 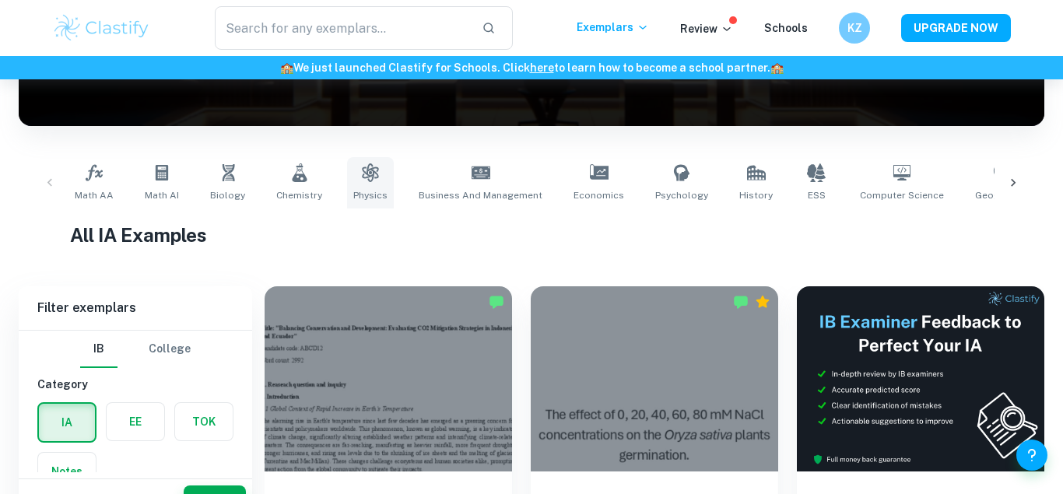 What do you see at coordinates (480, 195) in the screenshot?
I see `span: Business and Management` at bounding box center [480, 195].